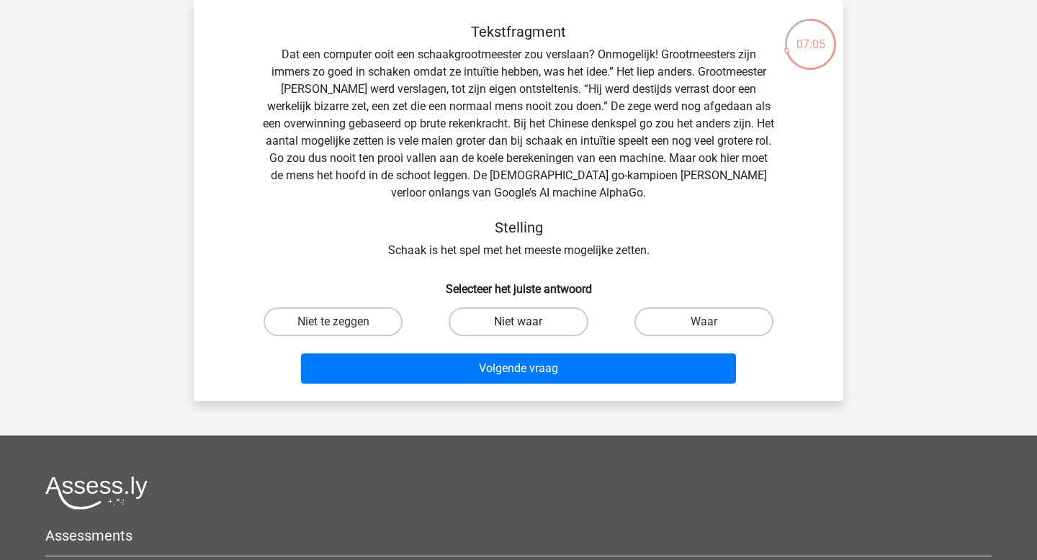  Describe the element at coordinates (704, 322) in the screenshot. I see `label: Waar` at that location.